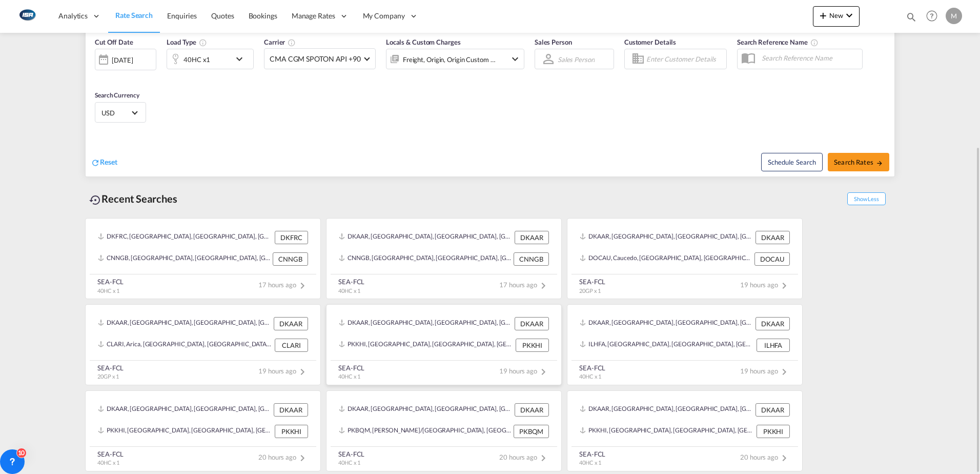 The height and width of the screenshot is (474, 980). I want to click on div: CLARI, Arica, Chile, South America, Americas, so click(185, 345).